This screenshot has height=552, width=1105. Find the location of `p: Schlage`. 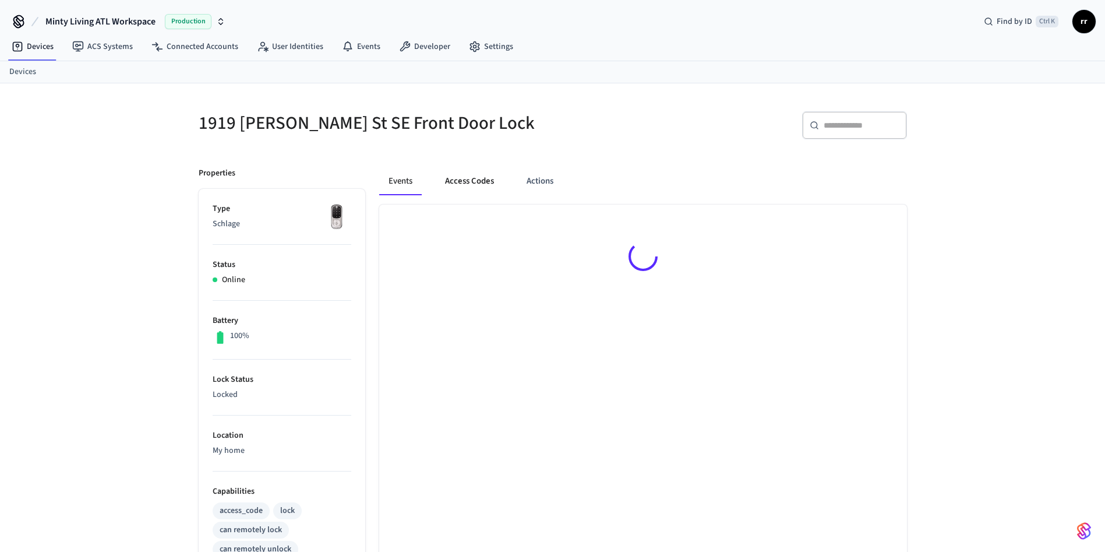

p: Schlage is located at coordinates (282, 224).